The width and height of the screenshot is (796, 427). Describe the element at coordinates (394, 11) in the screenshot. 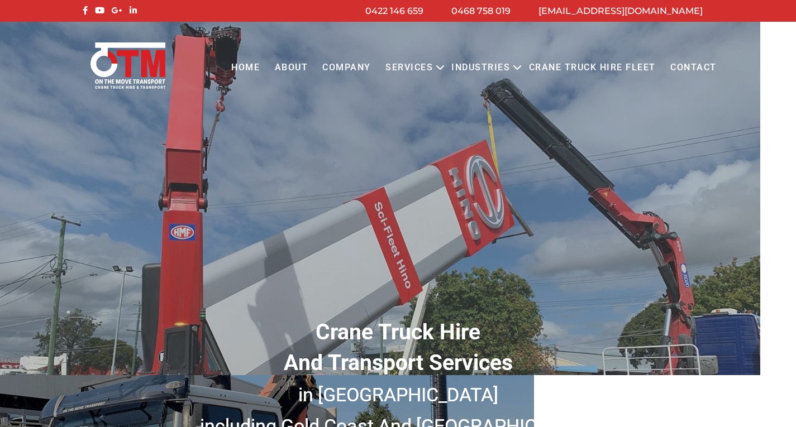

I see `a: 0422 146 659` at that location.